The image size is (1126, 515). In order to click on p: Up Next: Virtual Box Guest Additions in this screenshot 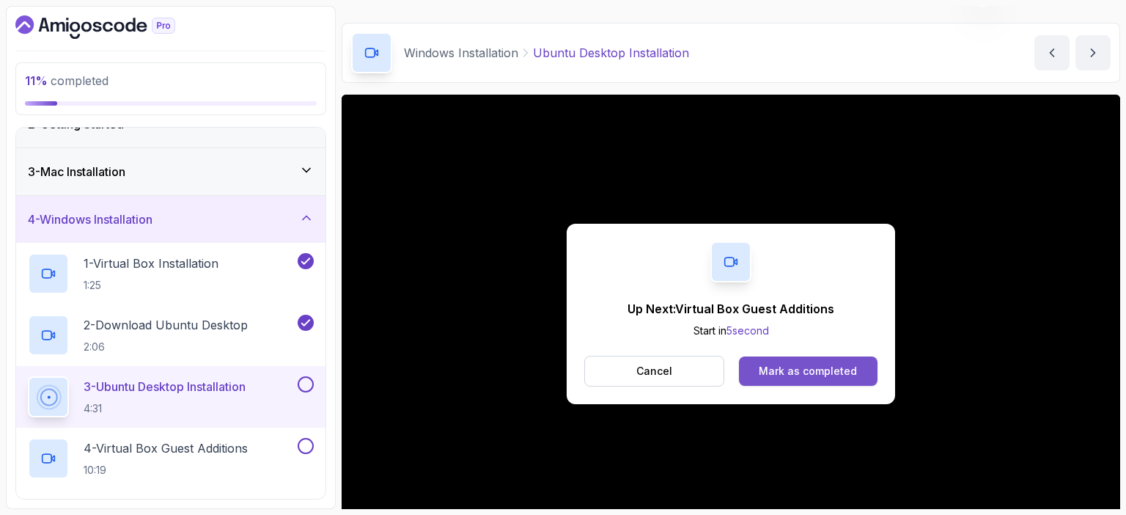, I will do `click(731, 309)`.